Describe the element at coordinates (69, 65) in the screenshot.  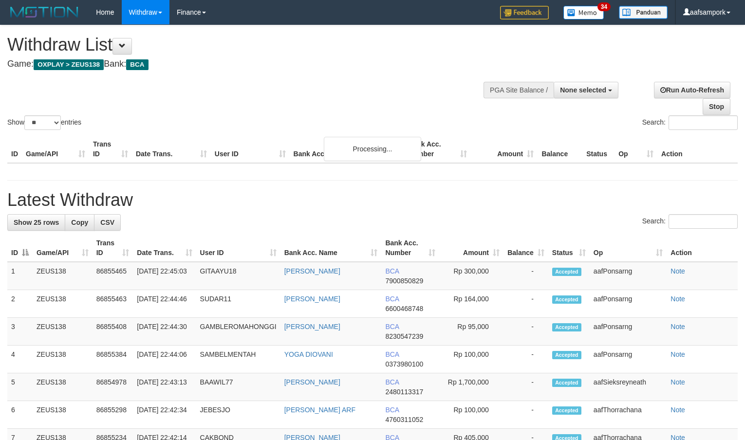
I see `span: OXPLAY > ZEUS138` at that location.